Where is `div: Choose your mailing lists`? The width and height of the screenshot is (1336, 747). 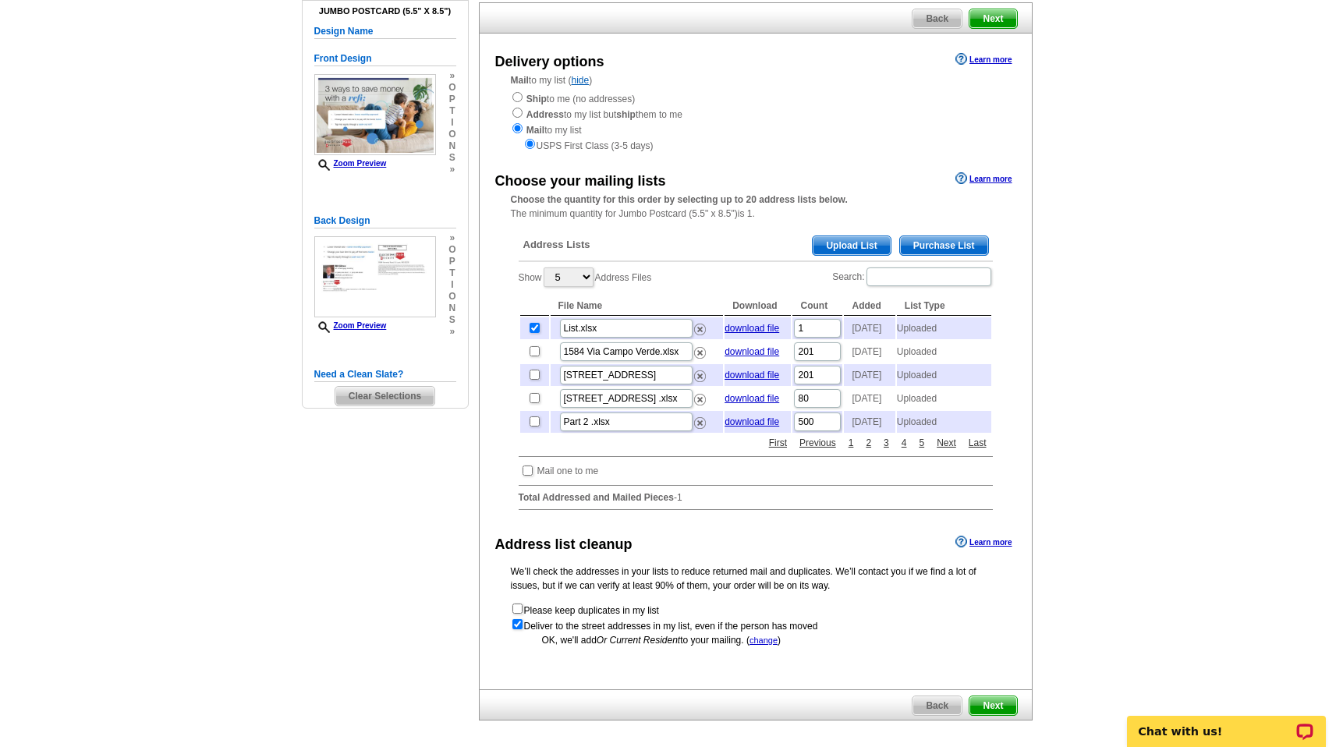
div: Choose your mailing lists is located at coordinates (580, 181).